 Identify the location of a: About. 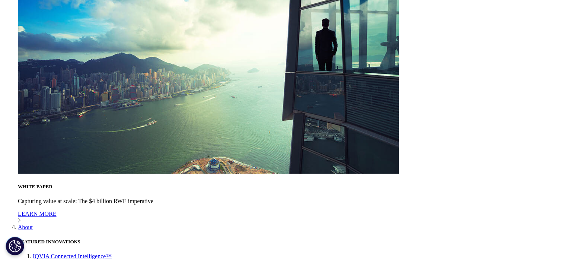
(25, 227).